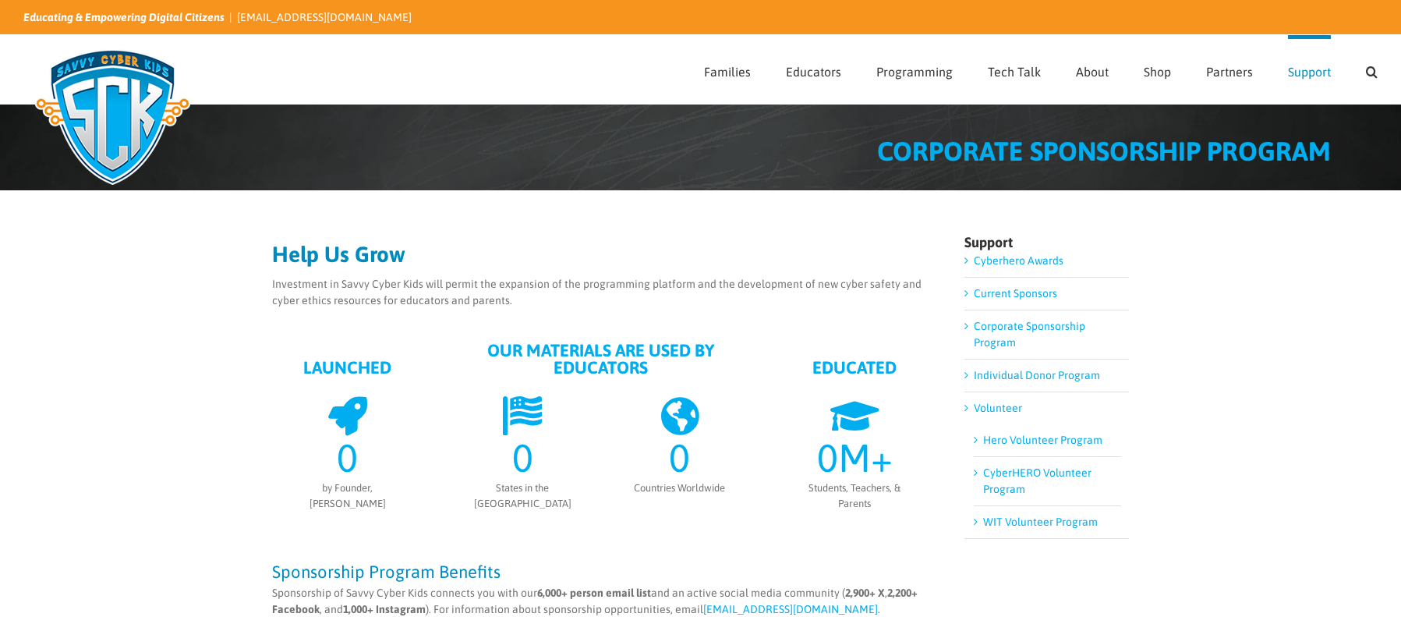 This screenshot has width=1401, height=617. Describe the element at coordinates (1040, 522) in the screenshot. I see `a: WIT Volunteer Program` at that location.